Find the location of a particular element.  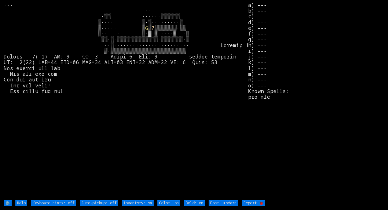

font: G is located at coordinates (147, 28).